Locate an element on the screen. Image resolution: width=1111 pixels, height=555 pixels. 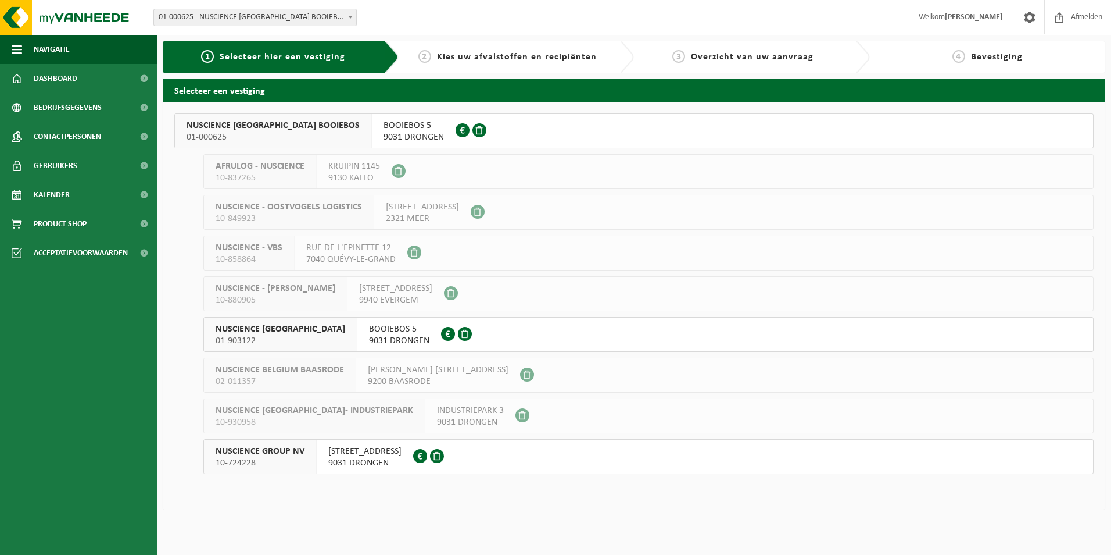
span: 01-000625 is located at coordinates (273, 137).